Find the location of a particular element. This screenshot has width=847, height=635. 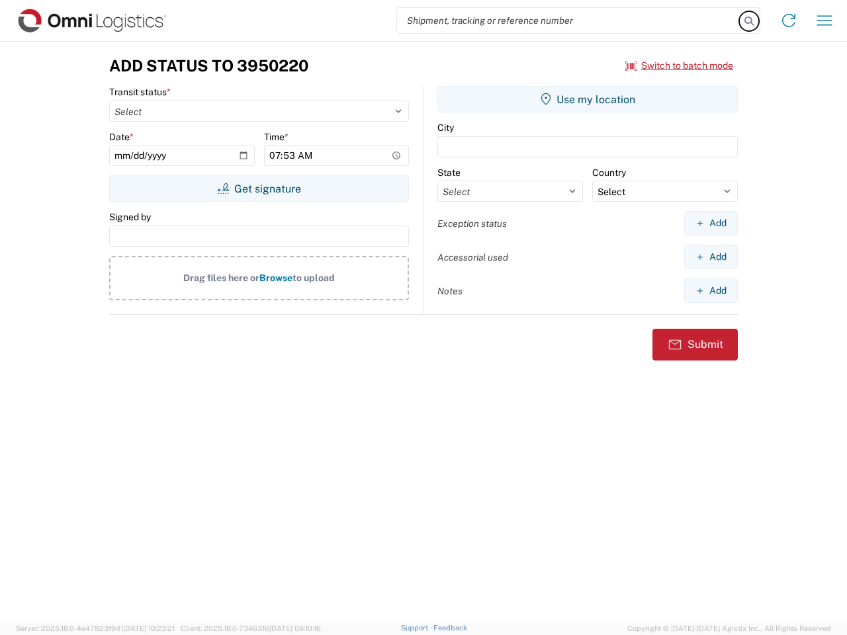

span: to upload is located at coordinates (314, 278).